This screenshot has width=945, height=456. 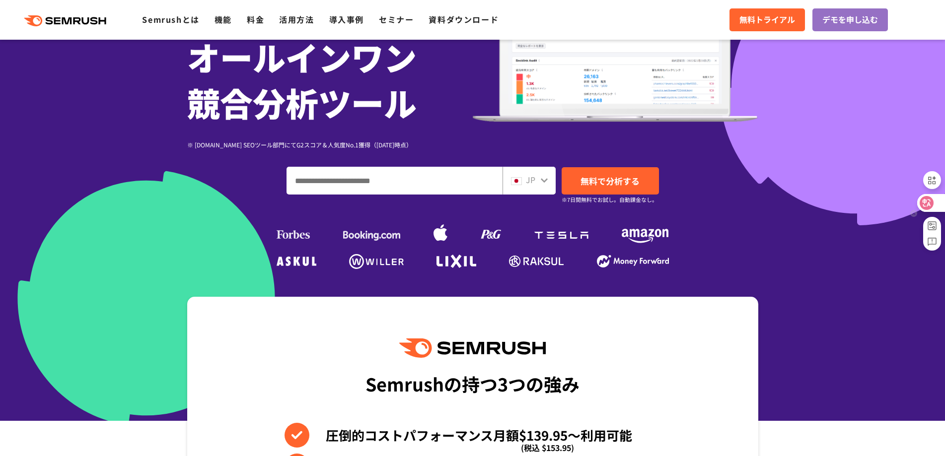 I want to click on a: 機能, so click(x=223, y=19).